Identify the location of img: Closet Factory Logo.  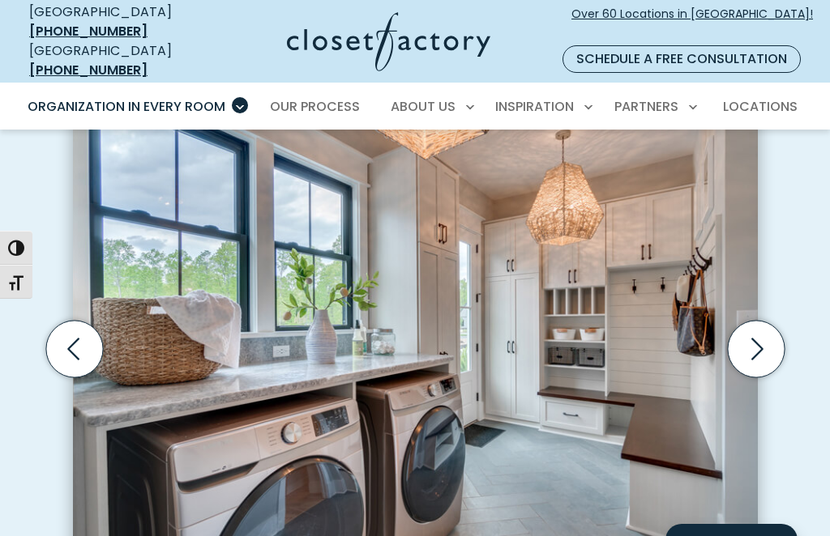
(388, 41).